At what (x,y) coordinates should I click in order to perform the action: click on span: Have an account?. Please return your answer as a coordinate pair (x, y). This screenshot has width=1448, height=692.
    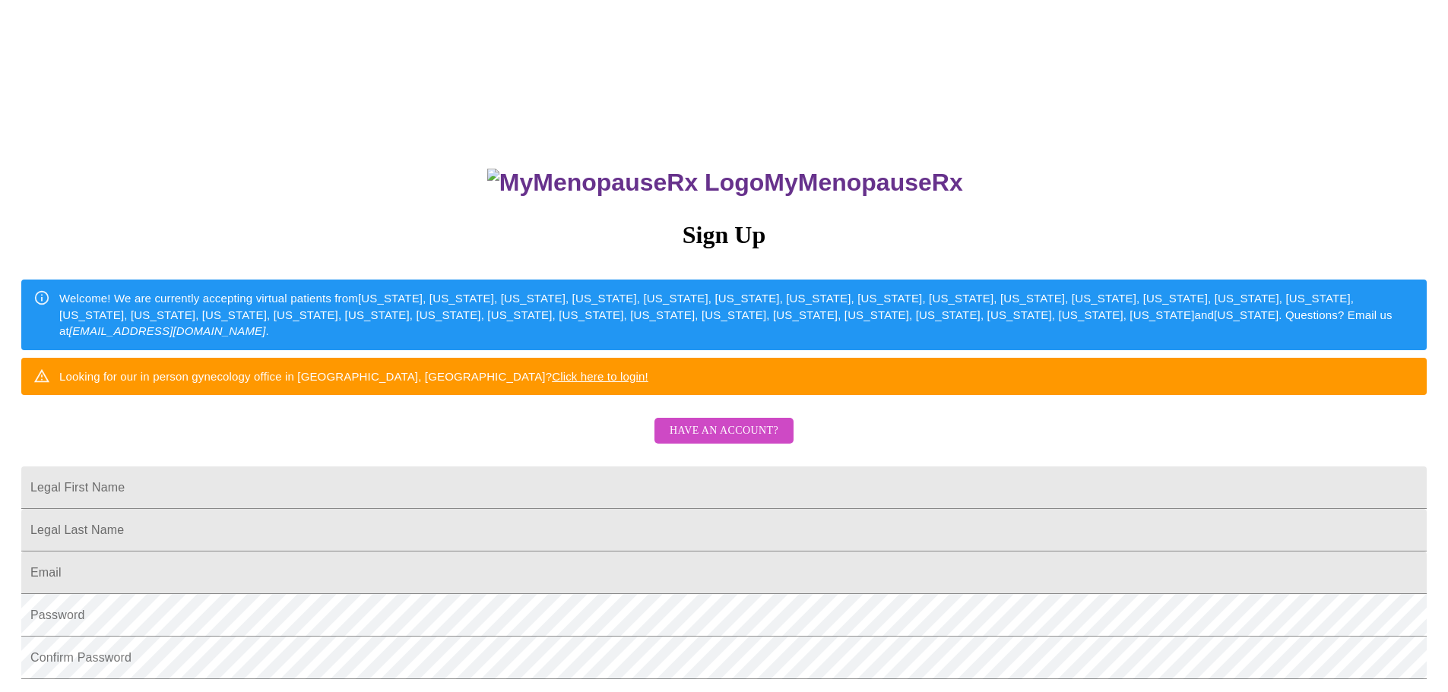
    Looking at the image, I should click on (723, 431).